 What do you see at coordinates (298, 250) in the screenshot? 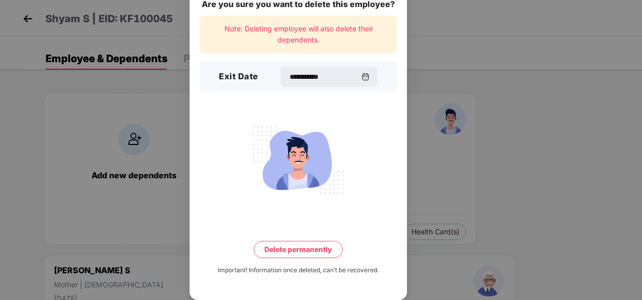
I see `button: Delete permanently` at bounding box center [298, 250].